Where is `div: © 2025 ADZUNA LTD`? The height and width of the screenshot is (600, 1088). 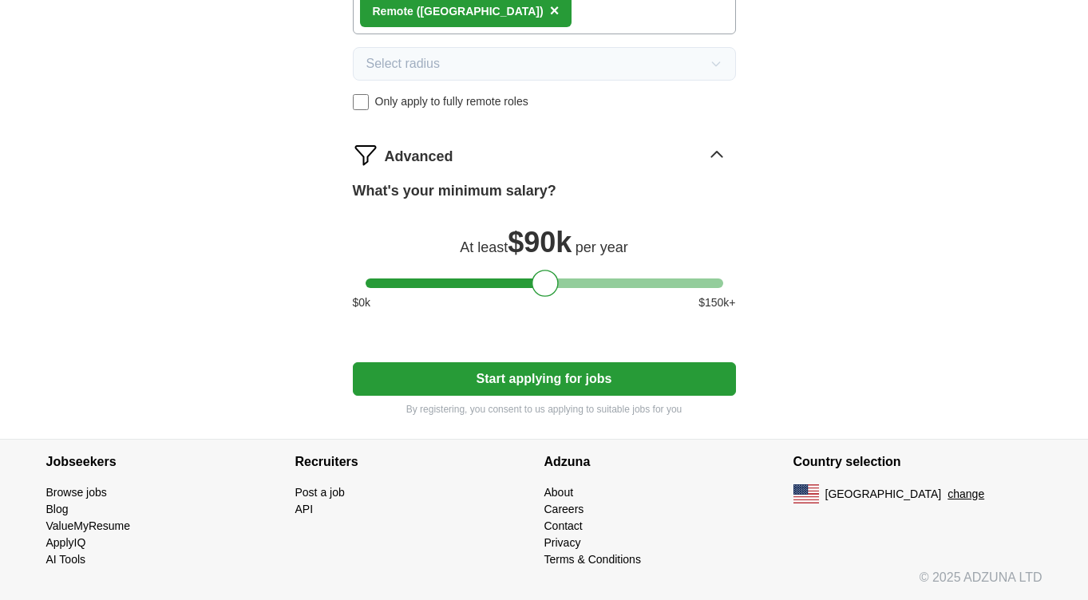
div: © 2025 ADZUNA LTD is located at coordinates (544, 584).